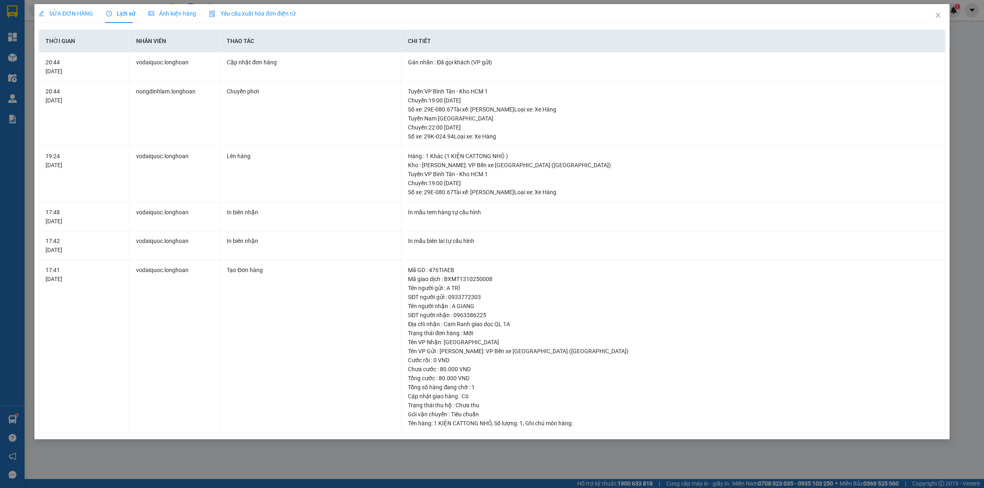 The width and height of the screenshot is (984, 488). What do you see at coordinates (109, 14) in the screenshot?
I see `span: clock-circle` at bounding box center [109, 14].